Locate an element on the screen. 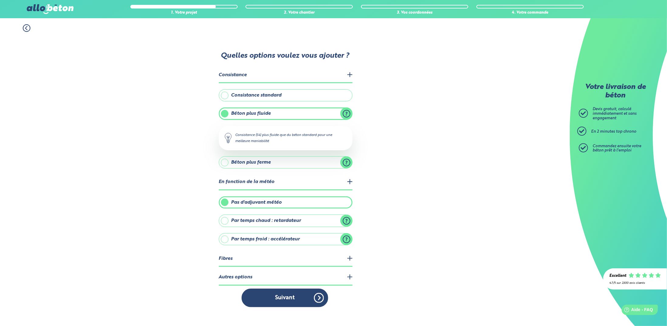  legend: En fonction de la météo is located at coordinates (286, 182).